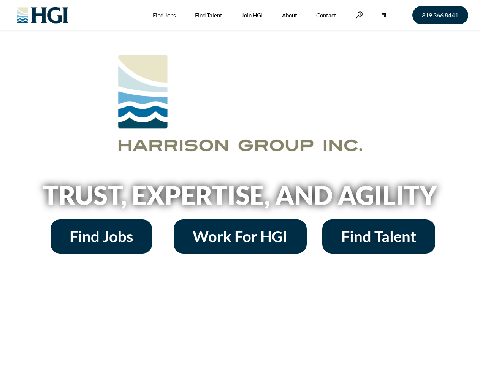  What do you see at coordinates (440, 15) in the screenshot?
I see `a: 319.366.8441` at bounding box center [440, 15].